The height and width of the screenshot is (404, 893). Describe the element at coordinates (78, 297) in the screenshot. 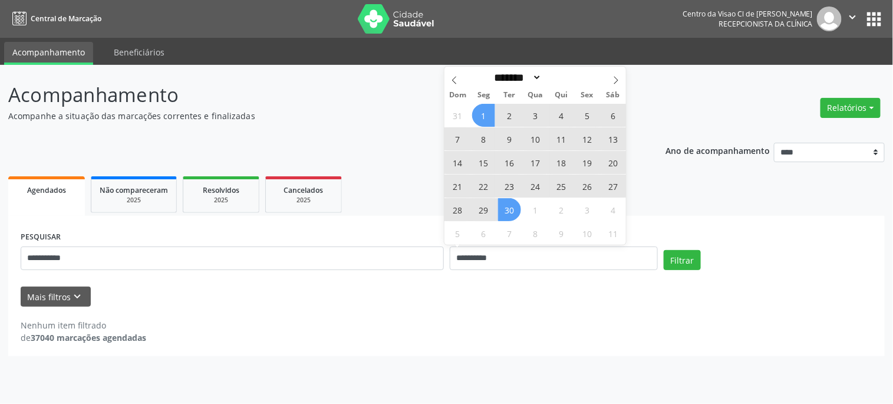

I see `i: keyboard_arrow_down` at that location.